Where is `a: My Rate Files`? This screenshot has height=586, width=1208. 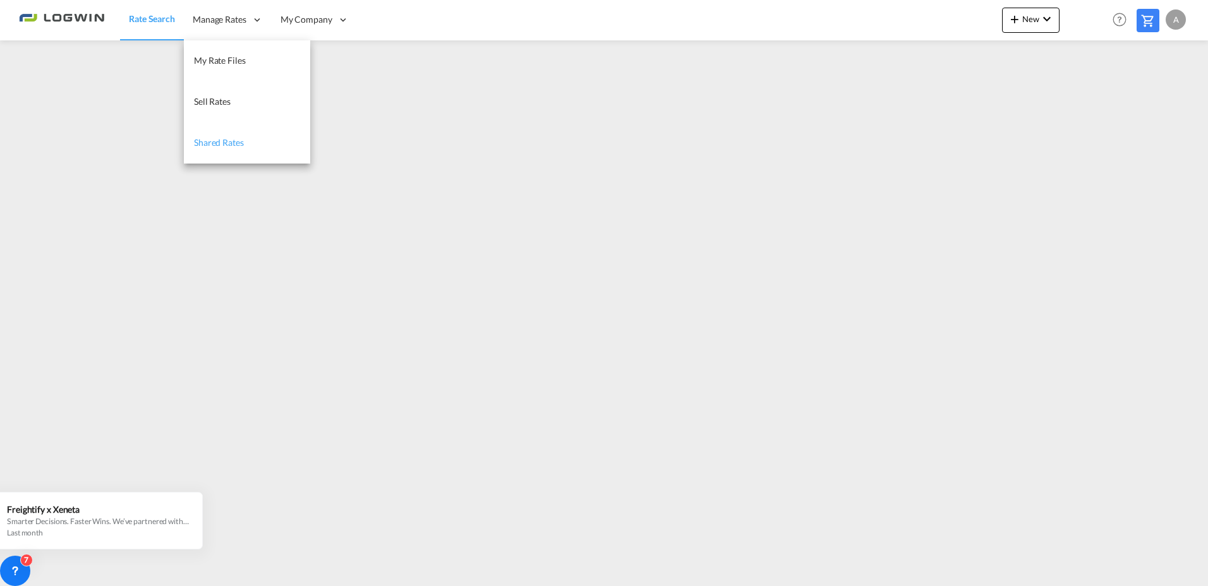 a: My Rate Files is located at coordinates (247, 61).